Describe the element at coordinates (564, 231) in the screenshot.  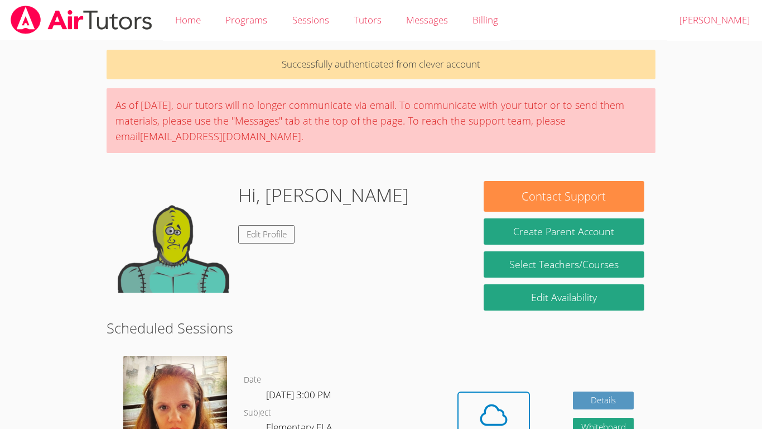
I see `button: Create Parent Account` at that location.